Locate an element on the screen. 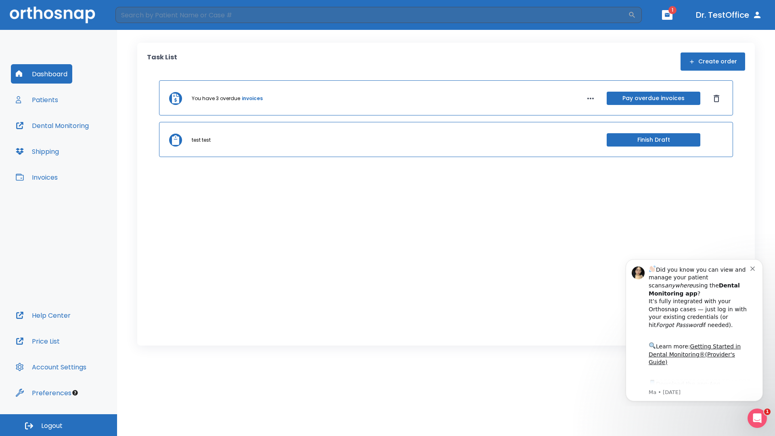  div: Download the app: | ​ Let us know if you need help getting started! is located at coordinates (86, 147).